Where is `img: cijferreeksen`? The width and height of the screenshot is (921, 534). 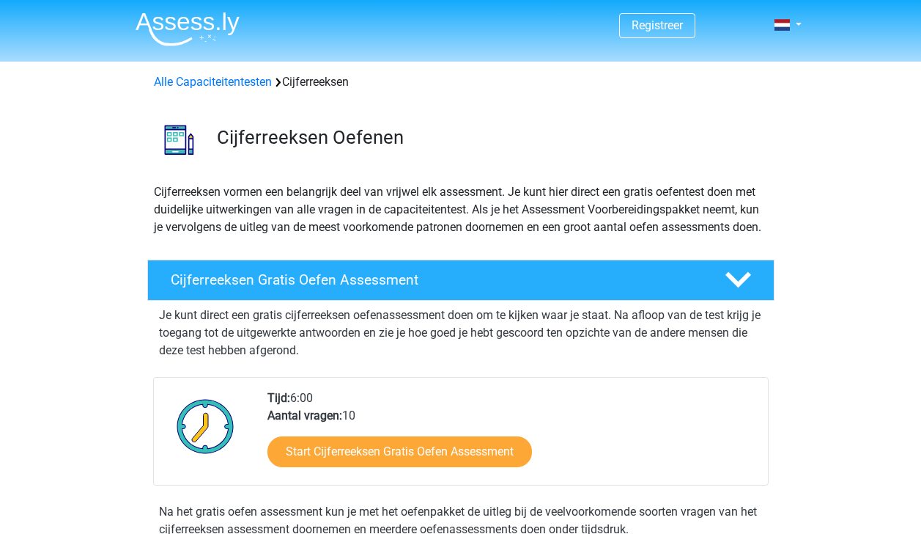
img: cijferreeksen is located at coordinates (179, 139).